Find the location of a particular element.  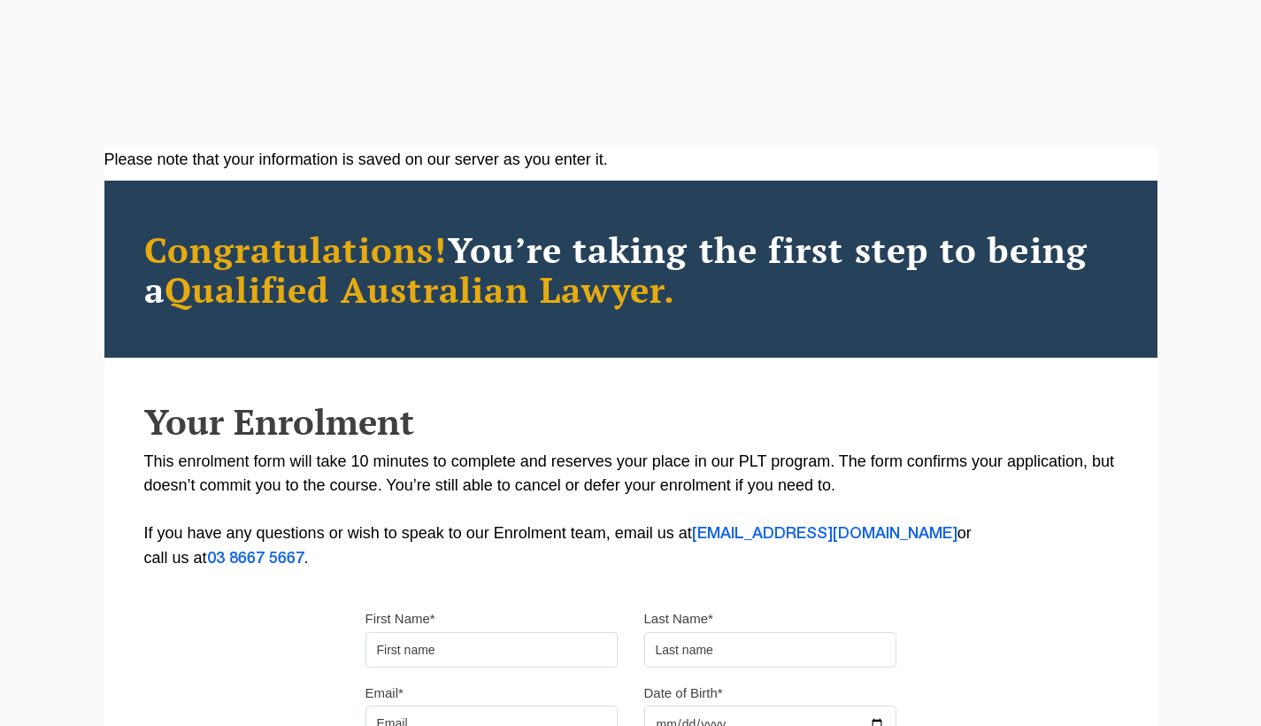

label: Email* is located at coordinates (384, 693).